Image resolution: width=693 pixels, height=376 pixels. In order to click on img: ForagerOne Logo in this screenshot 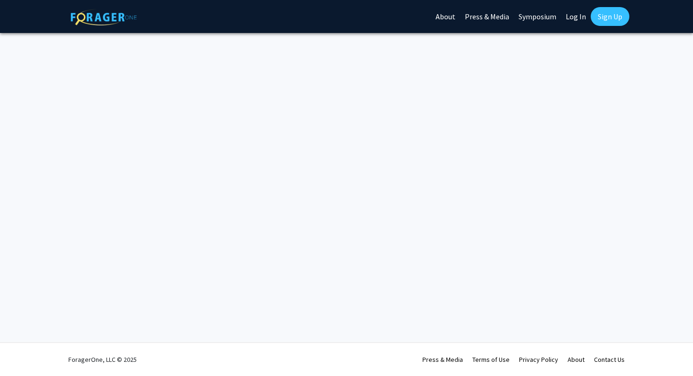, I will do `click(104, 17)`.